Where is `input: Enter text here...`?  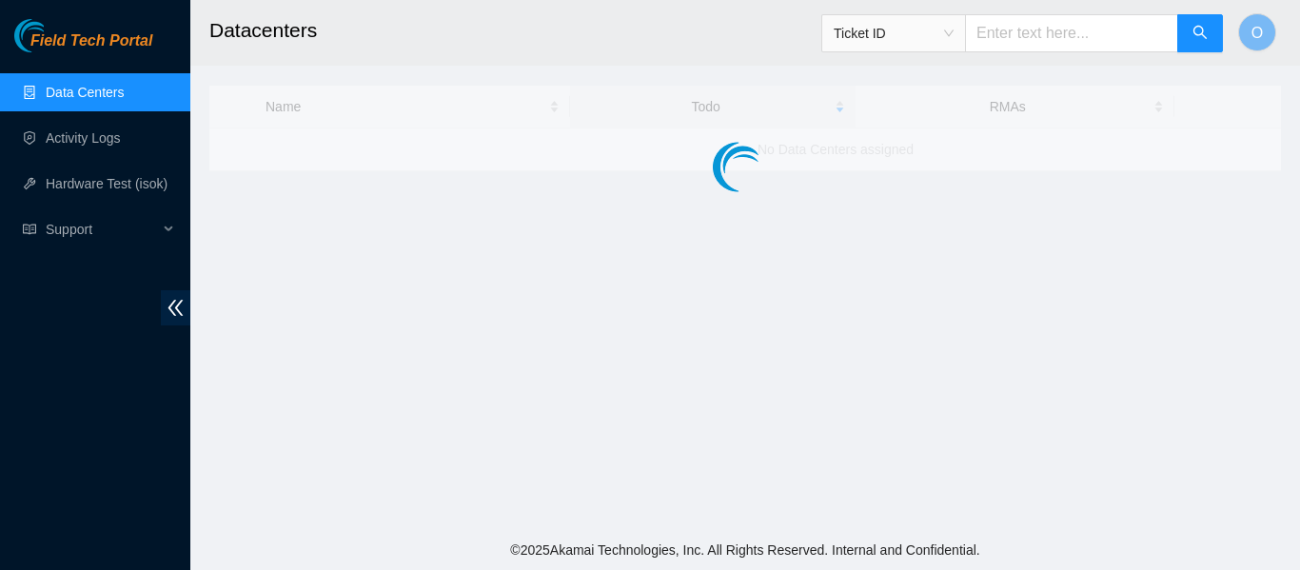
input: Enter text here... is located at coordinates (1071, 33).